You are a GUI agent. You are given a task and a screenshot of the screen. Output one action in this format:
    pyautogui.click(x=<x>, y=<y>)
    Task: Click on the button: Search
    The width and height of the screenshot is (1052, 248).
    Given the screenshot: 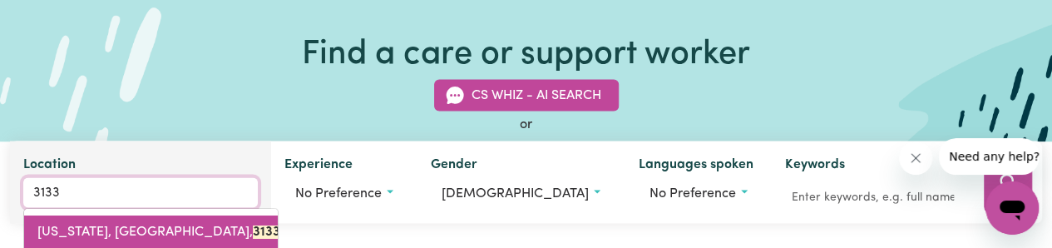 What is the action you would take?
    pyautogui.click(x=1008, y=182)
    